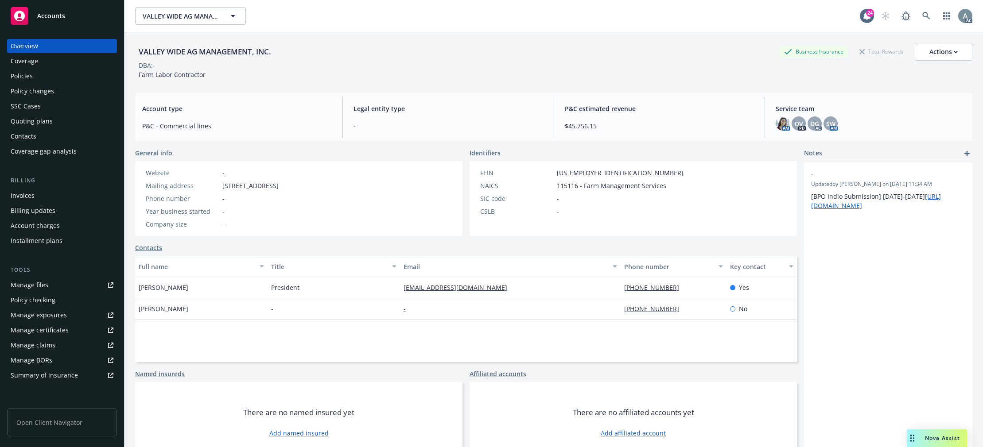  Describe the element at coordinates (62, 121) in the screenshot. I see `a: Quoting plans` at that location.